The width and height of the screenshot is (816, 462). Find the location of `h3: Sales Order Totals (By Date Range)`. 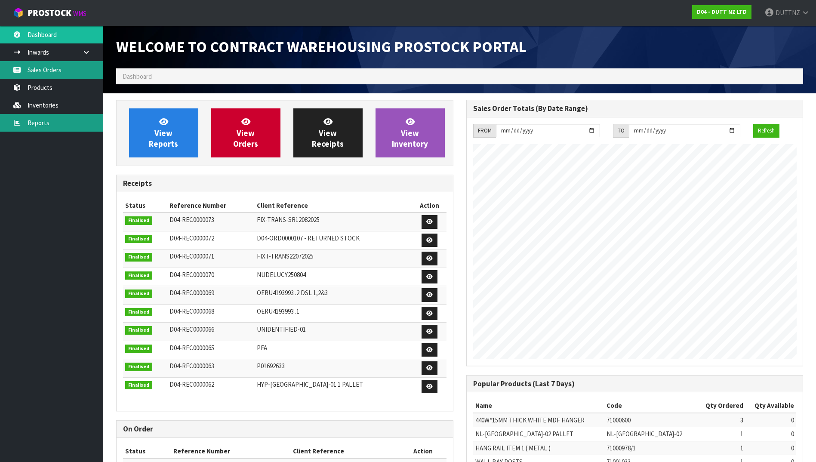

h3: Sales Order Totals (By Date Range) is located at coordinates (635, 108).